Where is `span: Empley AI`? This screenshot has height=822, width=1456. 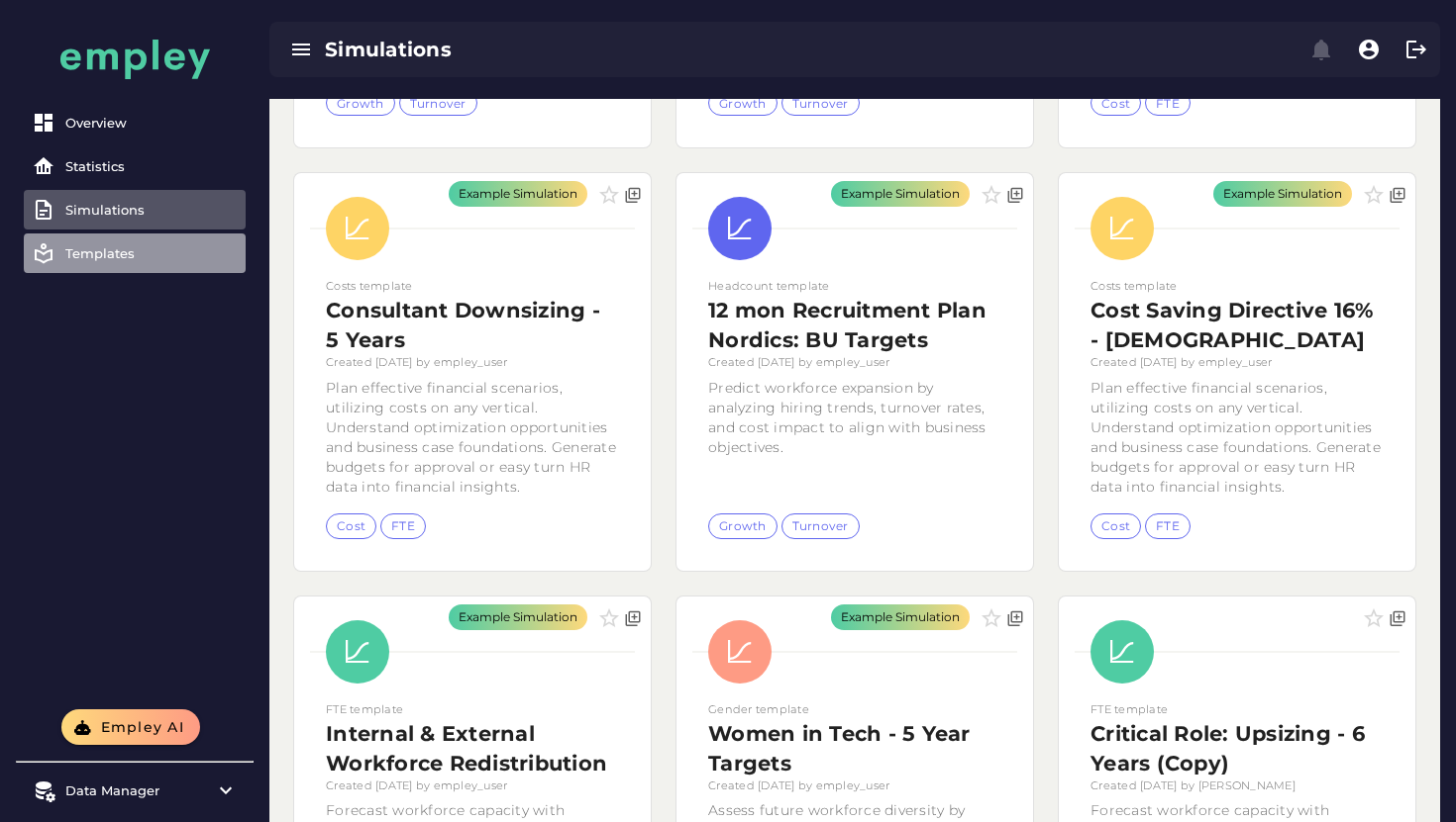
span: Empley AI is located at coordinates (142, 727).